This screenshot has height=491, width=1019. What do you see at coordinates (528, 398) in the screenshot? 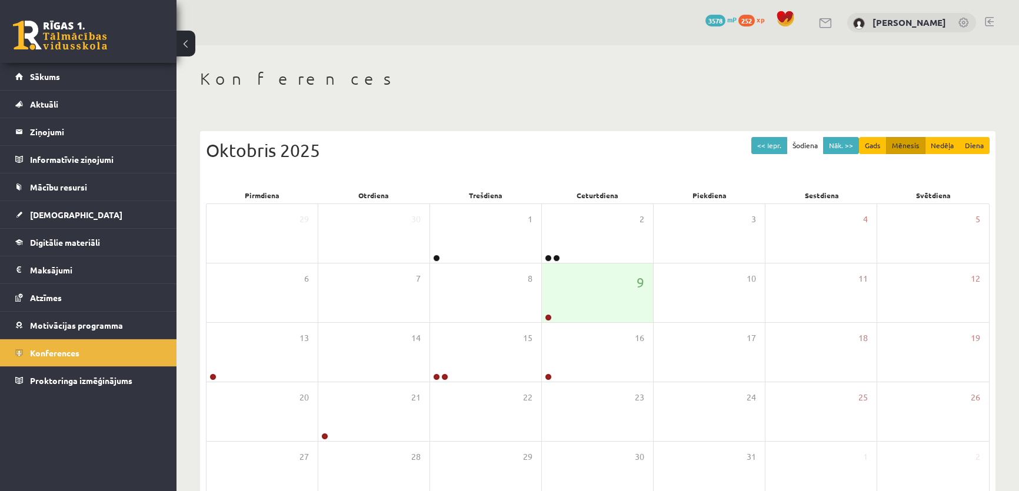
I see `span: 22` at bounding box center [528, 398].